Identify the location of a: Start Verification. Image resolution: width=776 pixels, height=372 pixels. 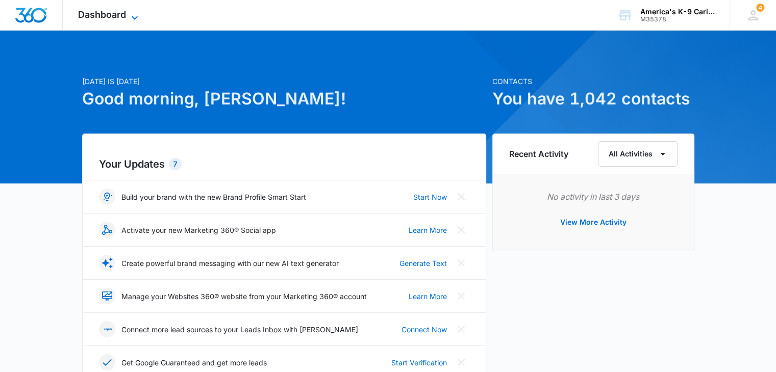
(419, 363).